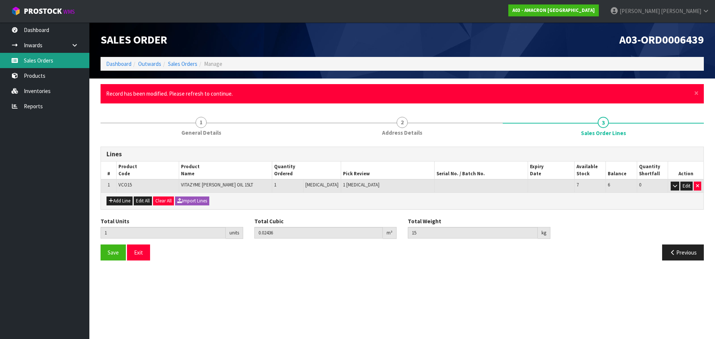 The image size is (715, 339). Describe the element at coordinates (113, 252) in the screenshot. I see `span: Save` at that location.